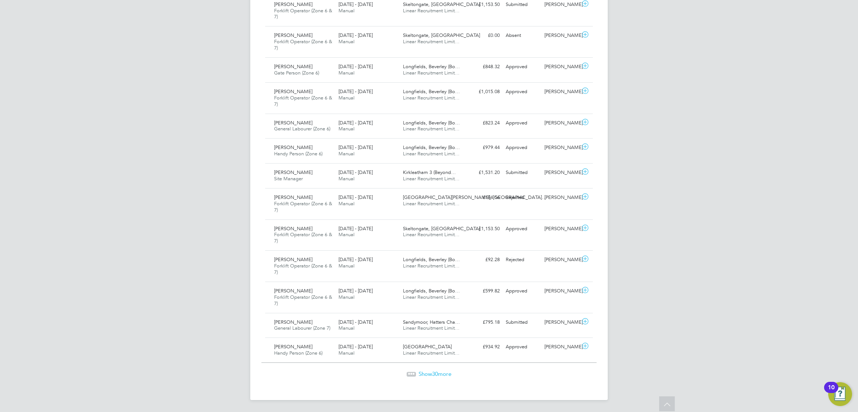 The width and height of the screenshot is (858, 412). What do you see at coordinates (483, 123) in the screenshot?
I see `div: £823.24` at bounding box center [483, 123].